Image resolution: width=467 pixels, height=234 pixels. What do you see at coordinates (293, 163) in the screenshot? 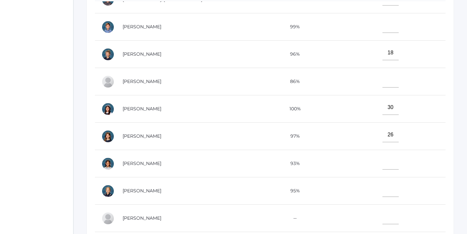
I see `td: 93%` at bounding box center [293, 163].